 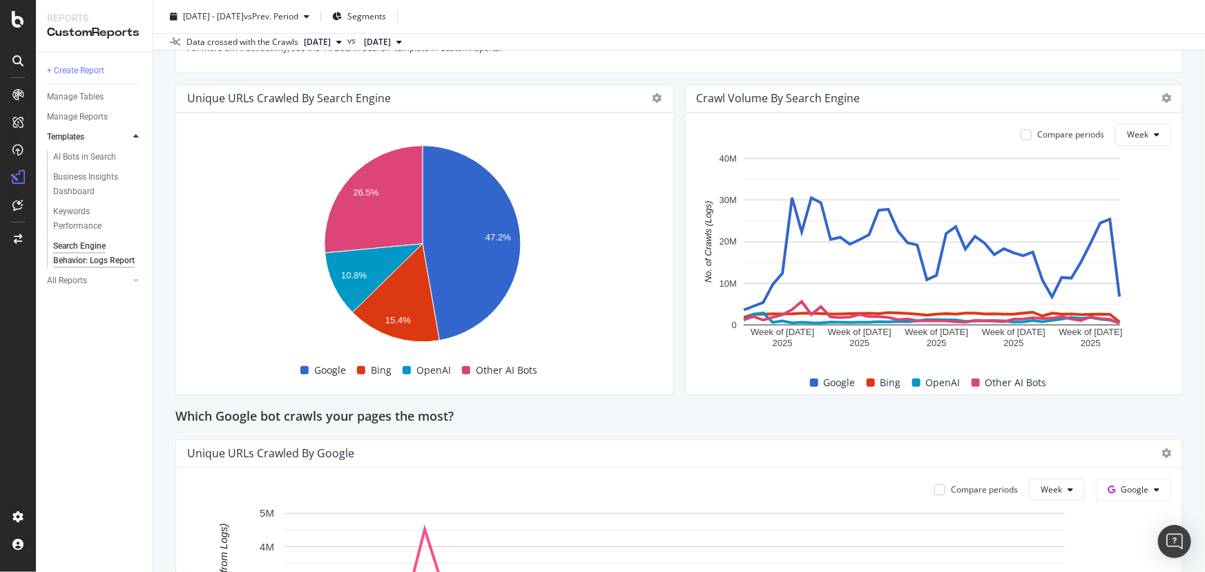 What do you see at coordinates (353, 41) in the screenshot?
I see `span: vs` at bounding box center [353, 41].